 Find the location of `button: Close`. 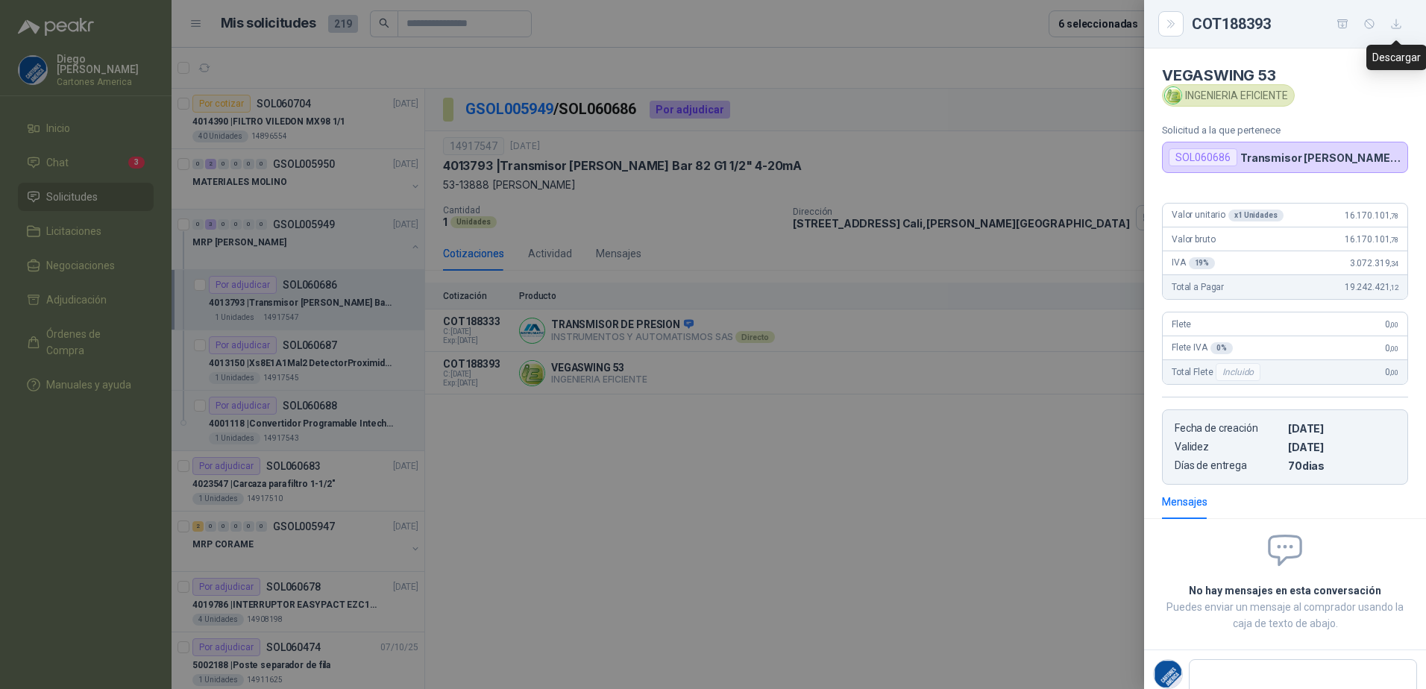

button: Close is located at coordinates (1171, 24).